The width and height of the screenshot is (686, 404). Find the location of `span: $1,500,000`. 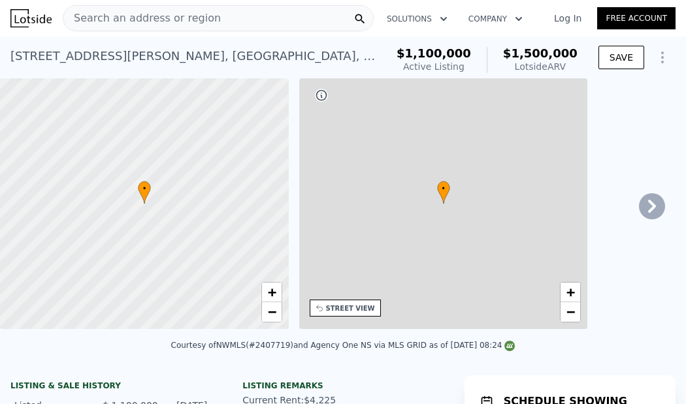

span: $1,500,000 is located at coordinates (540, 53).